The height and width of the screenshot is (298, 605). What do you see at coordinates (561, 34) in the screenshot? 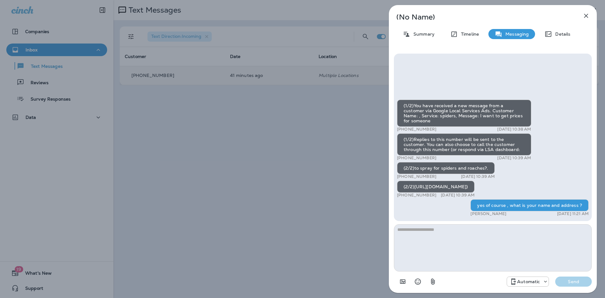
I see `p: Details` at bounding box center [561, 34].